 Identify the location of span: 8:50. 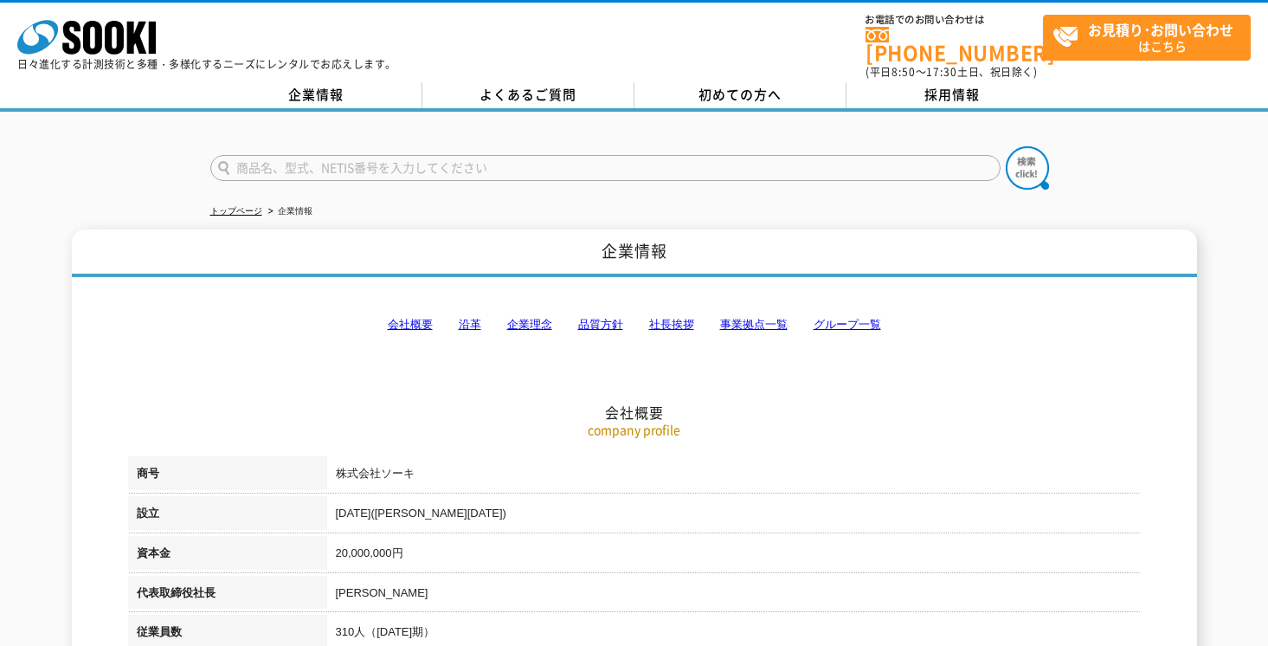
(904, 72).